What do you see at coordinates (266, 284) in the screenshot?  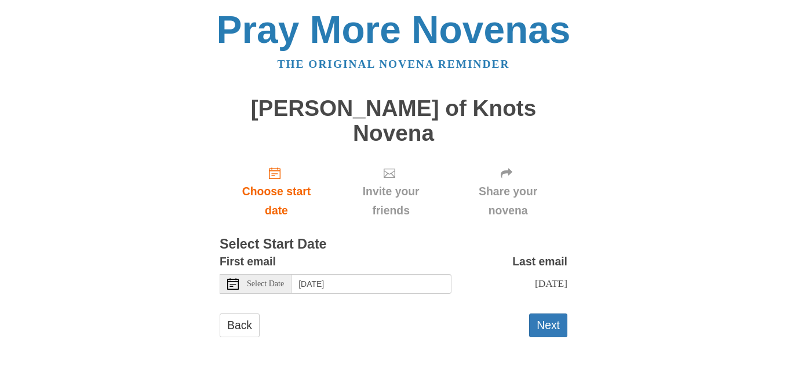 I see `span: Select Date` at bounding box center [266, 284].